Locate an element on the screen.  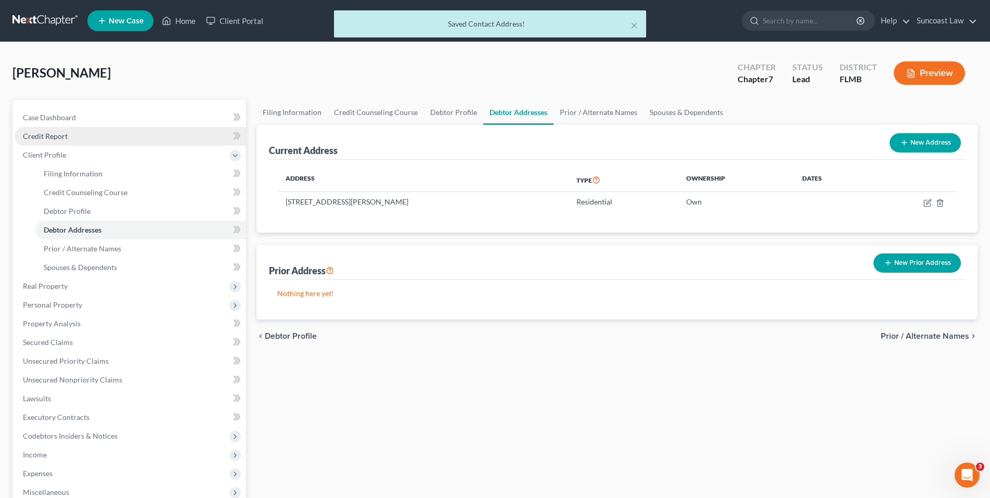
span: Income is located at coordinates (35, 454).